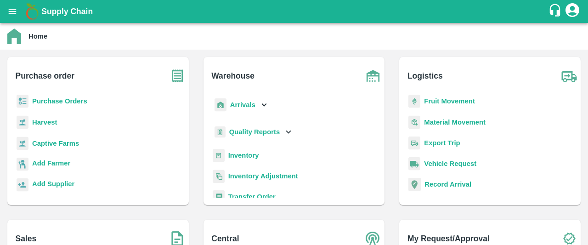 The image size is (588, 245). What do you see at coordinates (177, 76) in the screenshot?
I see `img: purchase` at bounding box center [177, 76].